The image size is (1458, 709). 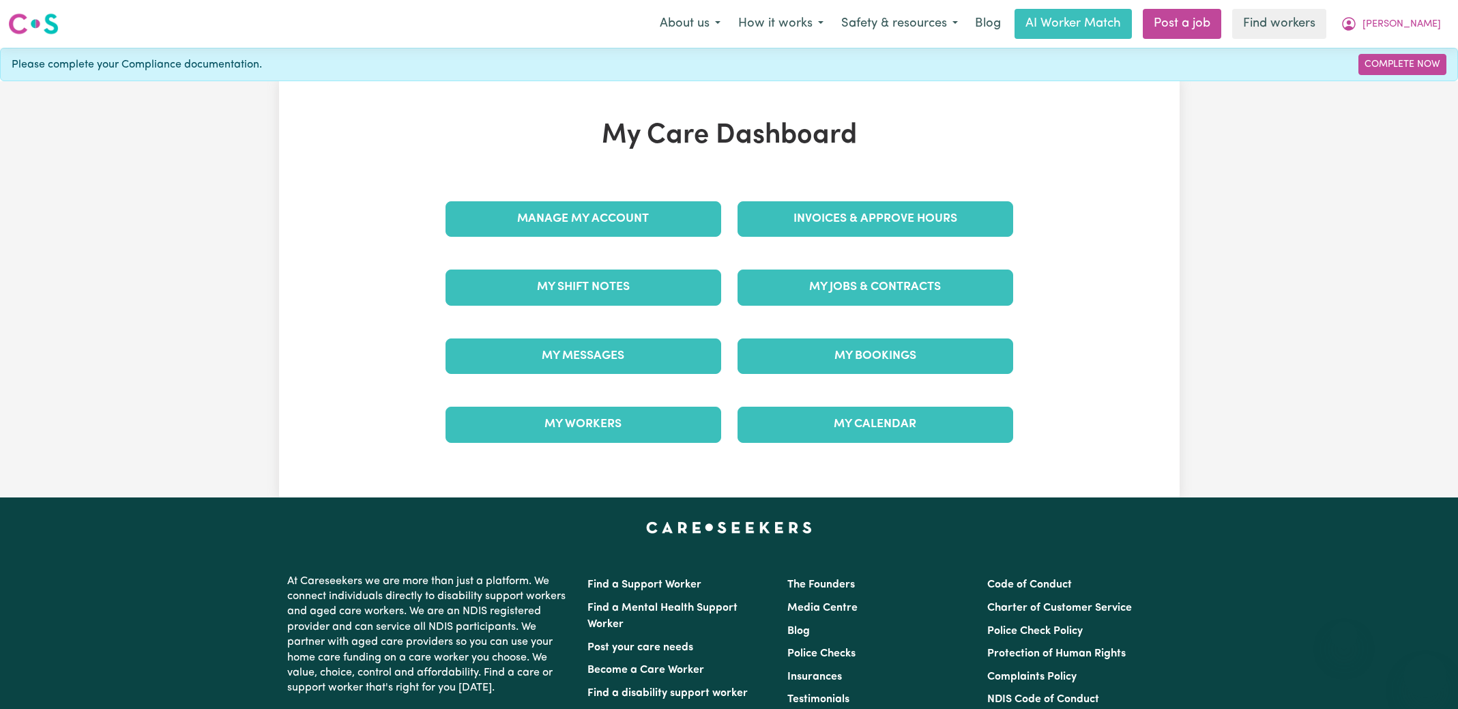 What do you see at coordinates (646, 670) in the screenshot?
I see `a: Become a Care Worker` at bounding box center [646, 670].